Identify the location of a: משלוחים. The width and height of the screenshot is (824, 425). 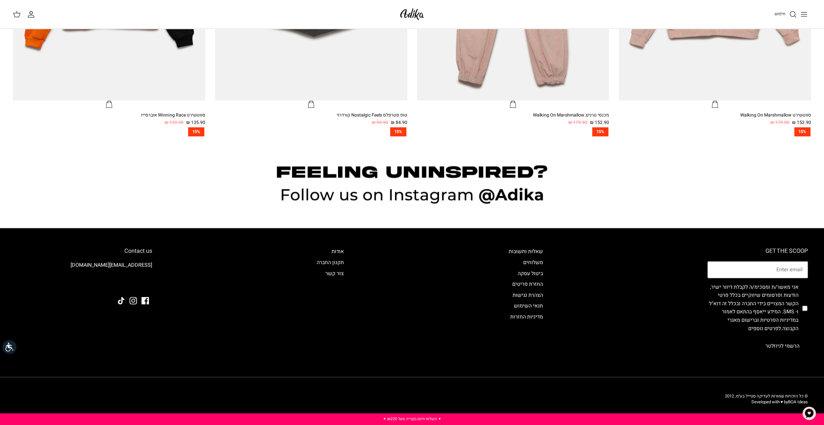
(533, 263).